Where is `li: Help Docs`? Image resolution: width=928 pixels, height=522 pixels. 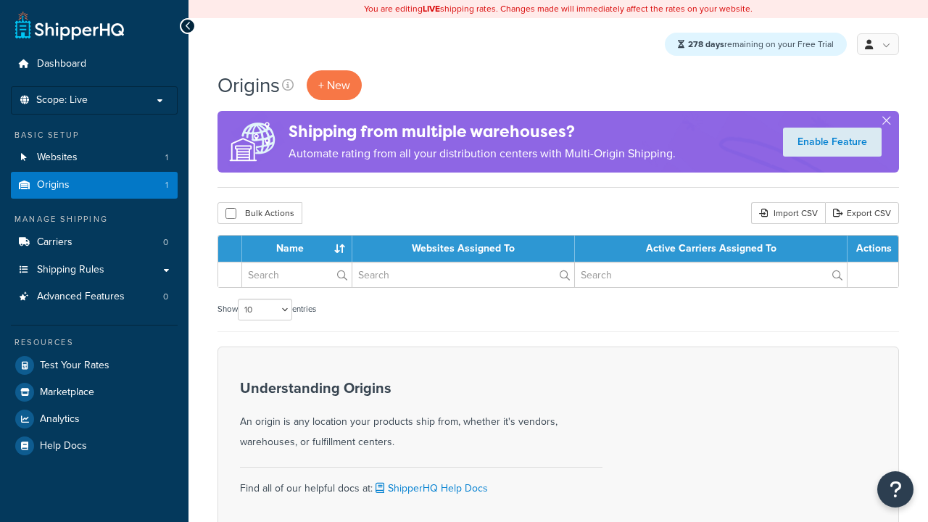 li: Help Docs is located at coordinates (94, 446).